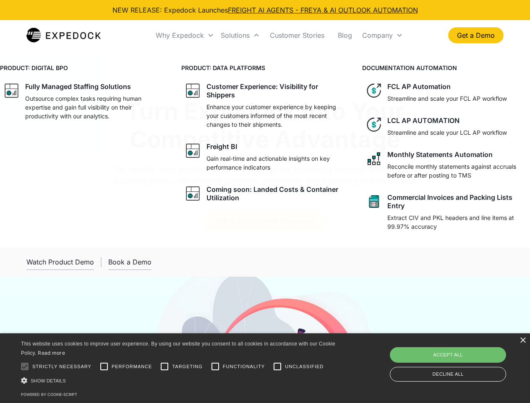 Image resolution: width=530 pixels, height=403 pixels. Describe the element at coordinates (446, 68) in the screenshot. I see `h4: DOCUMENTATION AUTOMATION` at that location.